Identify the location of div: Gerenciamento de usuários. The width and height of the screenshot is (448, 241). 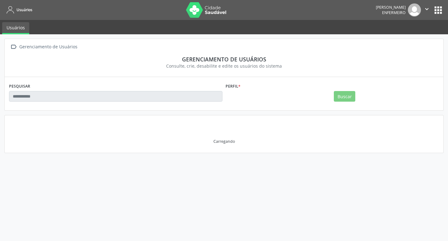
(224, 59).